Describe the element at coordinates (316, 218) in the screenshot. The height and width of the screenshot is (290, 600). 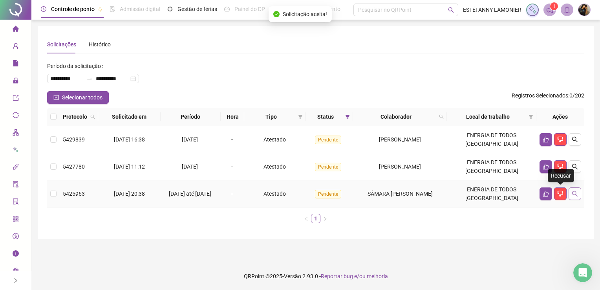
I see `li: 1` at that location.